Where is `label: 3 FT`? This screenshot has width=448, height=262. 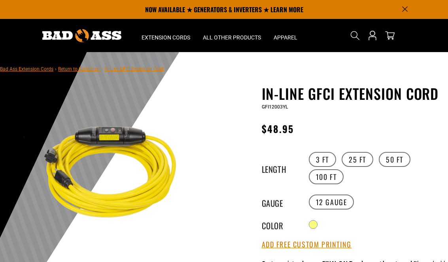
label: 3 FT is located at coordinates (322, 160).